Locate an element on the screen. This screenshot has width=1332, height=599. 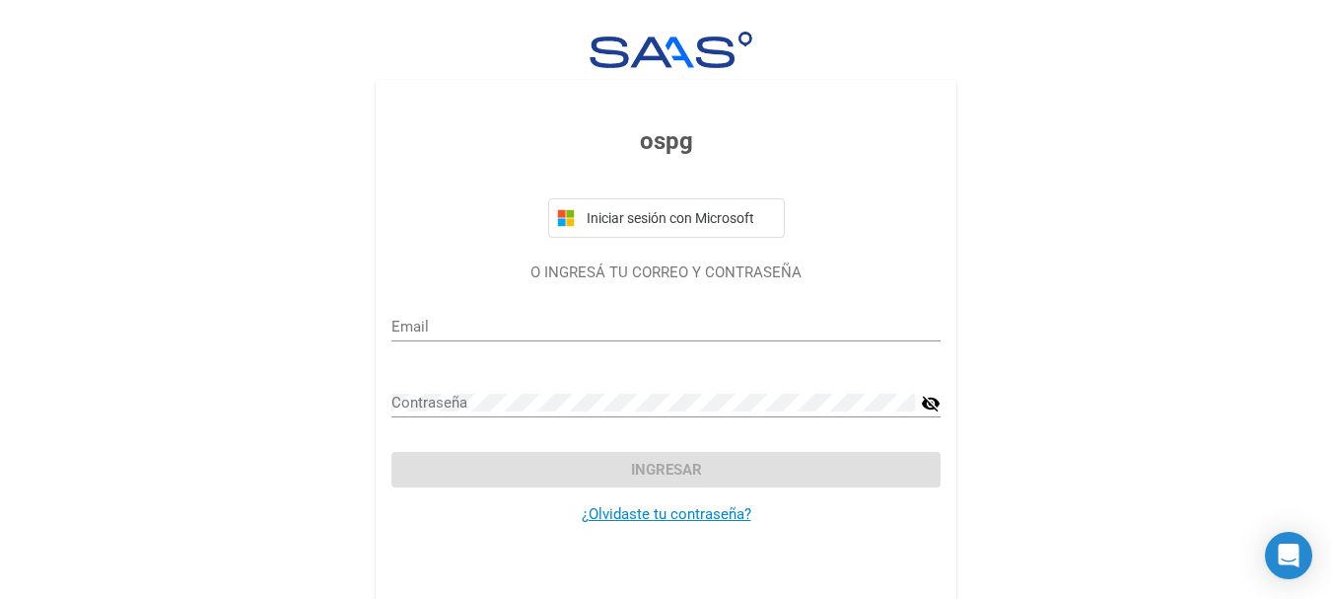
h3: ospg is located at coordinates (666, 141).